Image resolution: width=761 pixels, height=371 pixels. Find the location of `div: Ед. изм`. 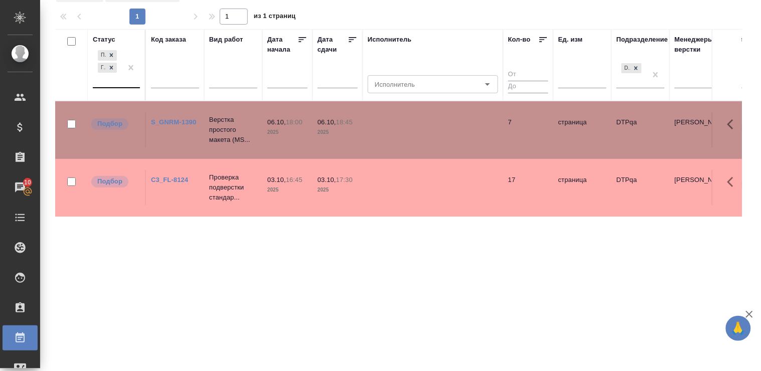

div: Ед. изм is located at coordinates (570, 40).